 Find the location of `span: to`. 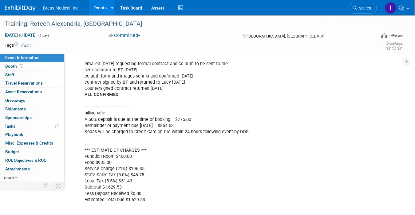

span: to is located at coordinates (21, 35).